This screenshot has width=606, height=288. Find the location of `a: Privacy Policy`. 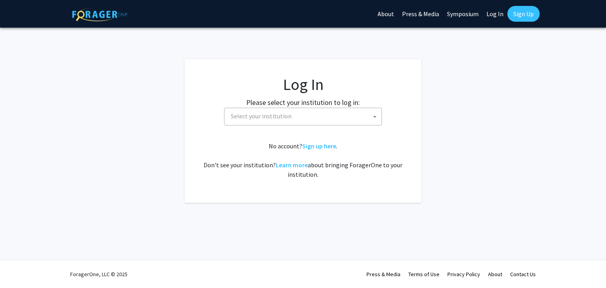

a: Privacy Policy is located at coordinates (463, 274).